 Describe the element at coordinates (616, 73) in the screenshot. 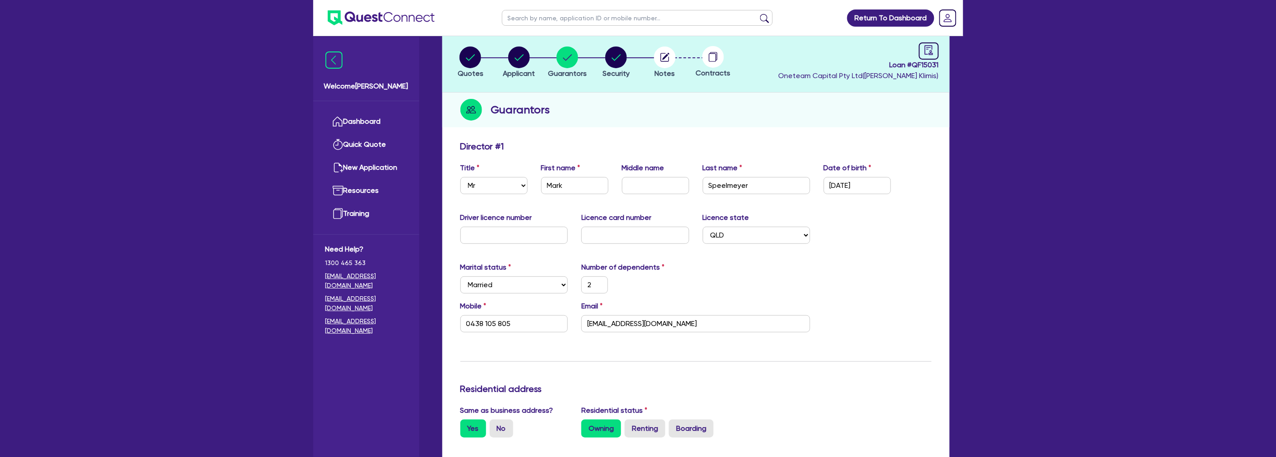

I see `span: Security` at that location.